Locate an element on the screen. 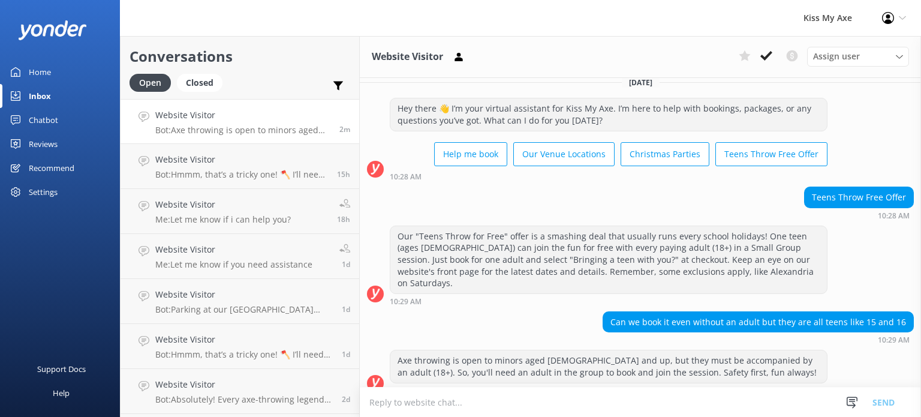  button: Teens Throw Free Offer is located at coordinates (771, 154).